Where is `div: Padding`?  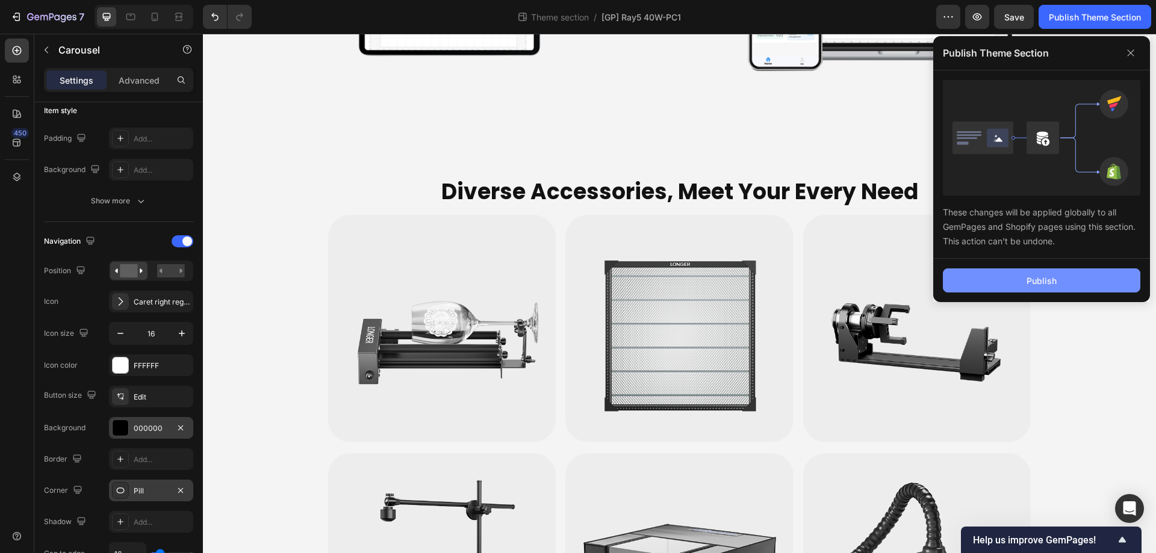 div: Padding is located at coordinates (66, 139).